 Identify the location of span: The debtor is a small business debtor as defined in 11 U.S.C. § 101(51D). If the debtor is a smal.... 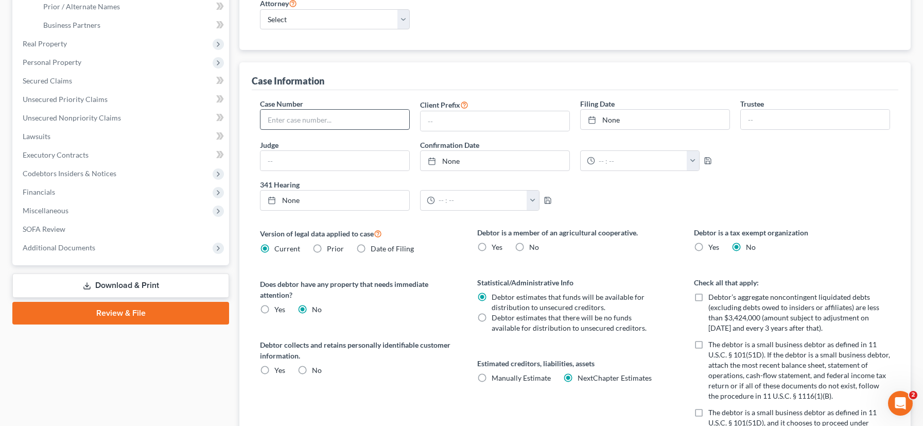
(799, 370).